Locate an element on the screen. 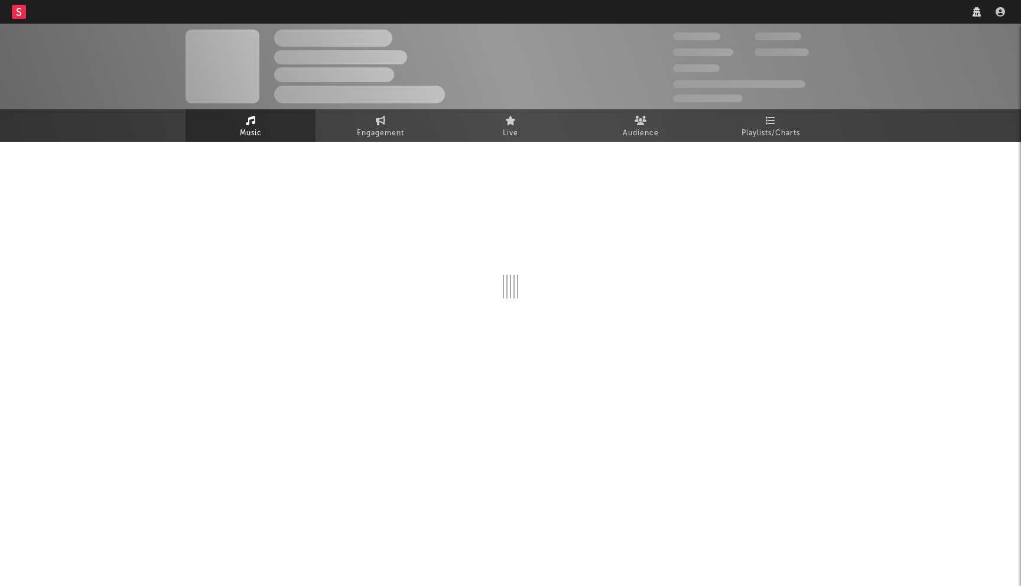 The image size is (1021, 586). a: Engagement is located at coordinates (380, 125).